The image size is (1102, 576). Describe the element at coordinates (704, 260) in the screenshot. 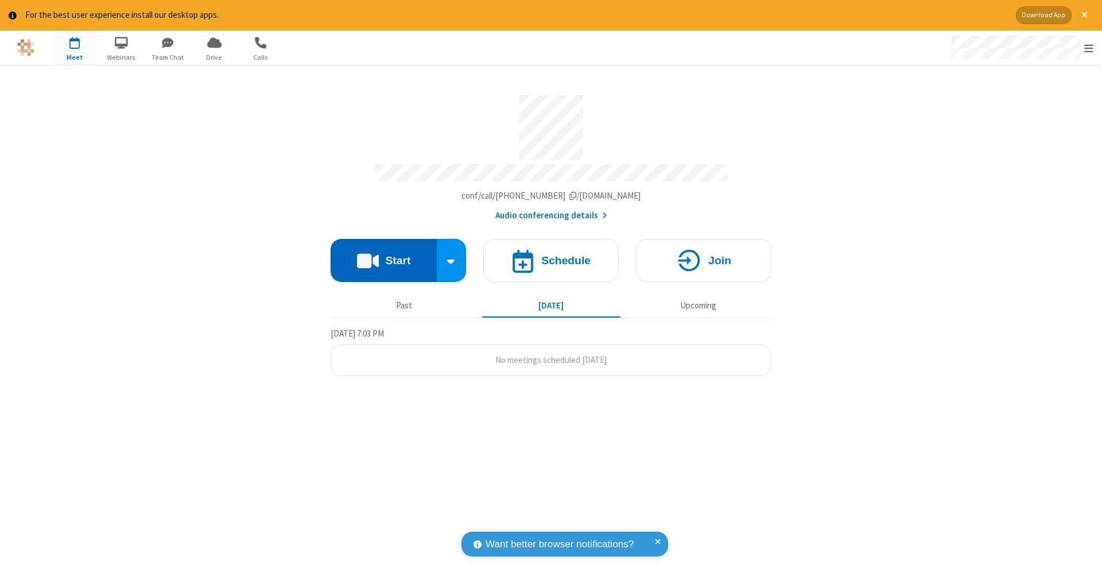

I see `button: Join` at that location.